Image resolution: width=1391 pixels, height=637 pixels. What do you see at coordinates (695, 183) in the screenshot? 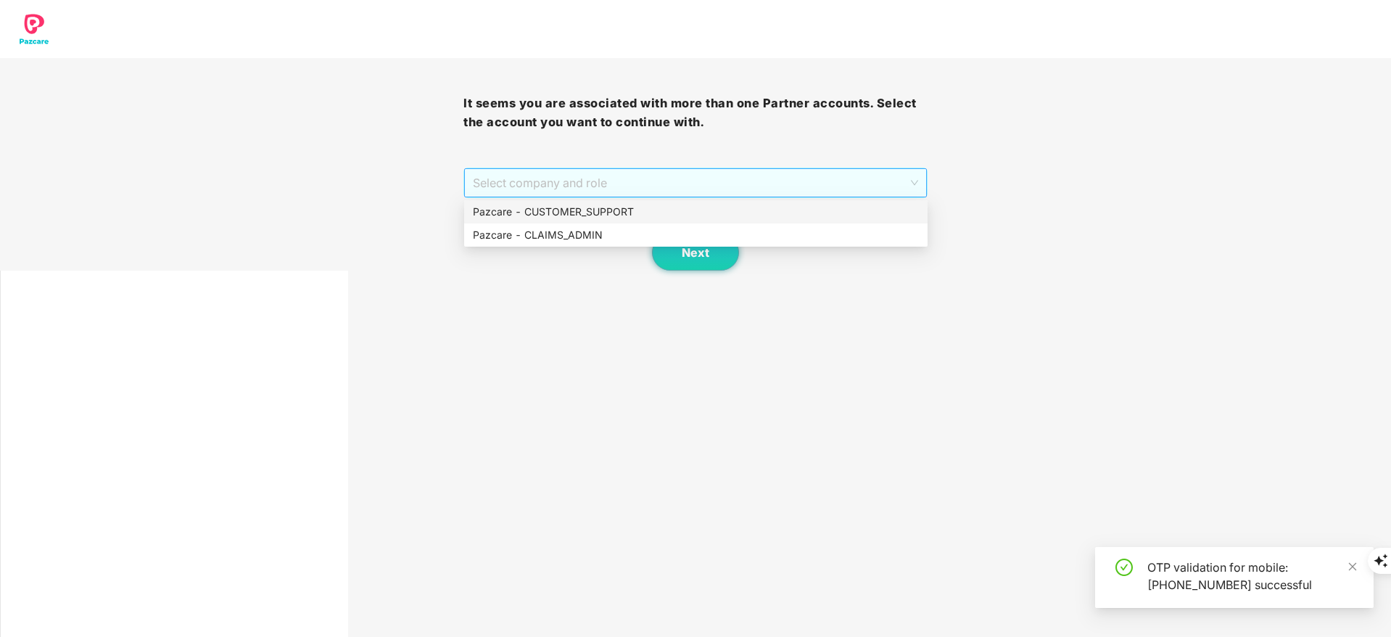
I see `span: Select company and role` at bounding box center [695, 183].